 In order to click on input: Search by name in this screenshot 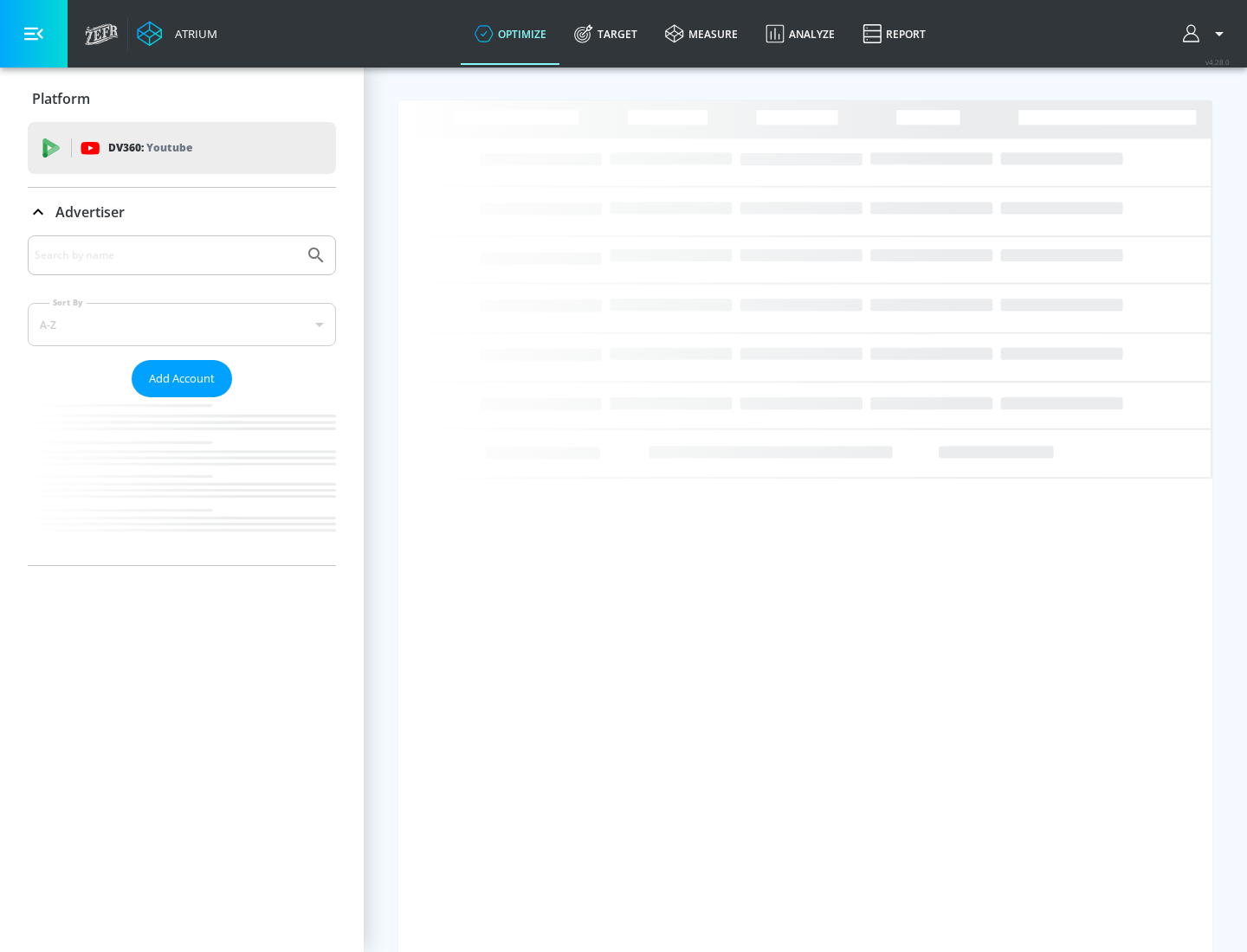, I will do `click(165, 255)`.